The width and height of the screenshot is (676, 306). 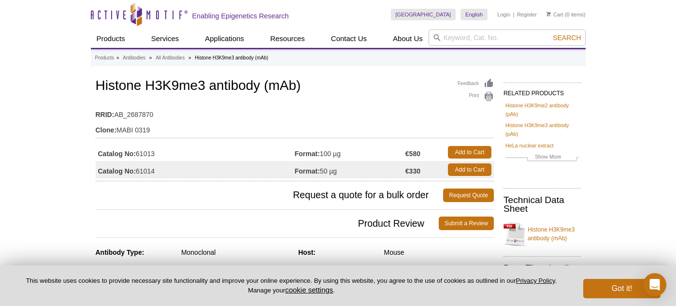 What do you see at coordinates (476, 97) in the screenshot?
I see `a: Print` at bounding box center [476, 97].